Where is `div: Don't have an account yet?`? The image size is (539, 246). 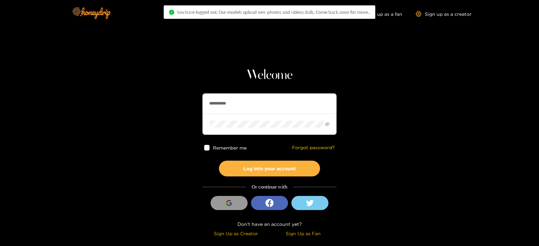 div: Don't have an account yet? is located at coordinates (269, 224).